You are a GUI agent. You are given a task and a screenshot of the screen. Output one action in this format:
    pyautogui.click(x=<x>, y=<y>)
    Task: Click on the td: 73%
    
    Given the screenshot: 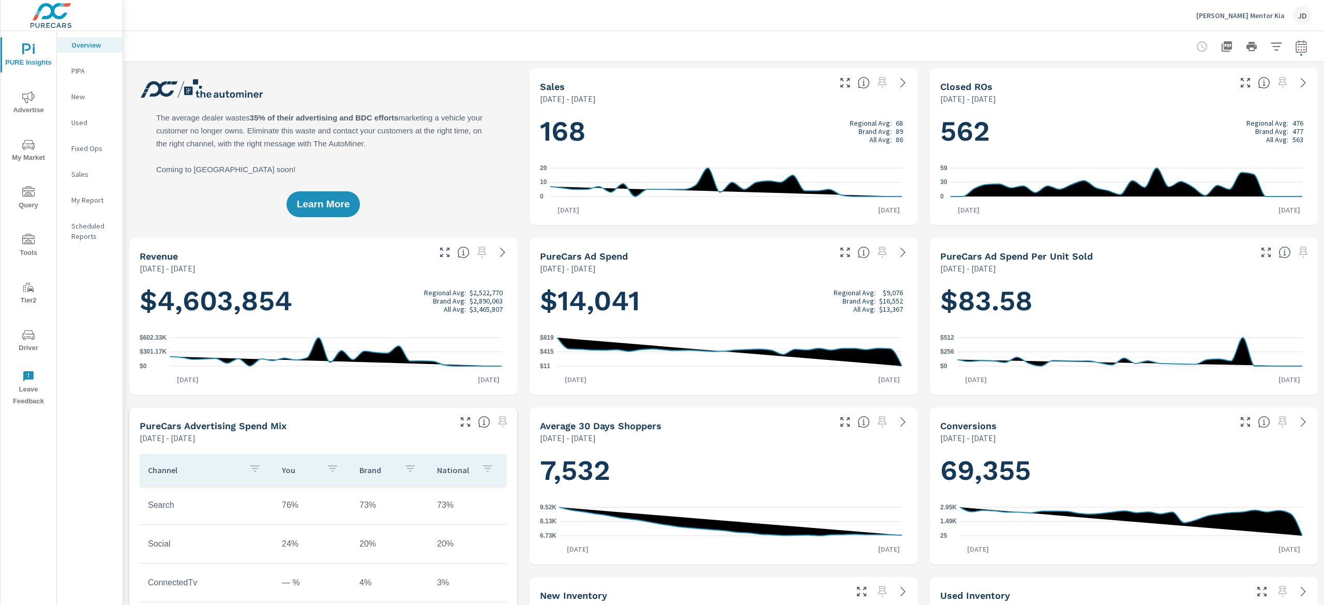 What is the action you would take?
    pyautogui.click(x=467, y=505)
    